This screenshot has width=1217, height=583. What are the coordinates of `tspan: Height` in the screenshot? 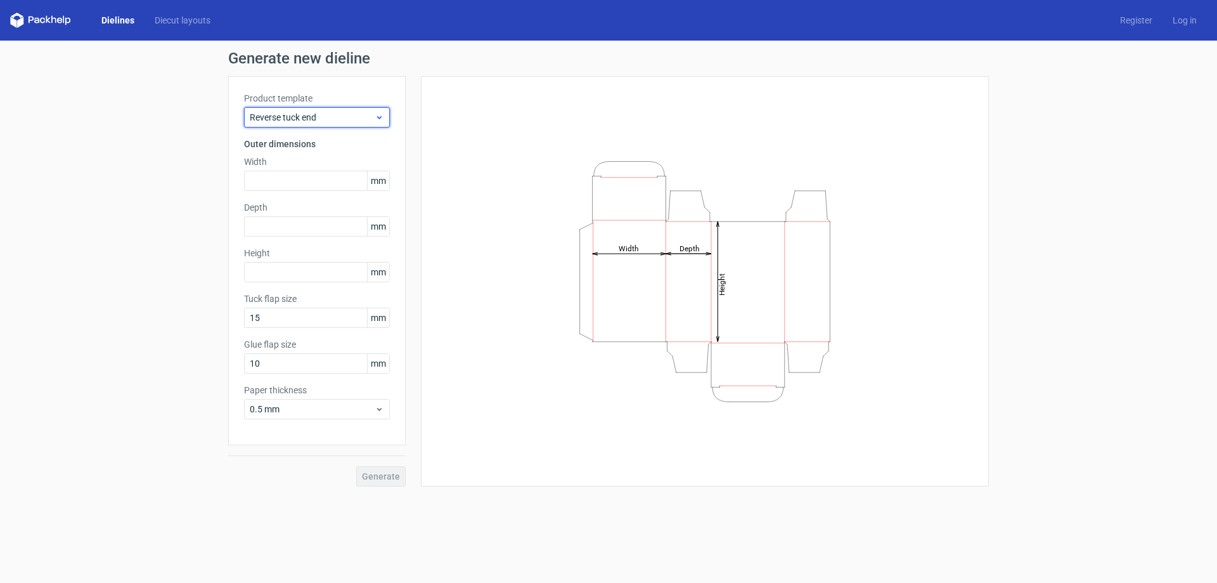 It's located at (722, 283).